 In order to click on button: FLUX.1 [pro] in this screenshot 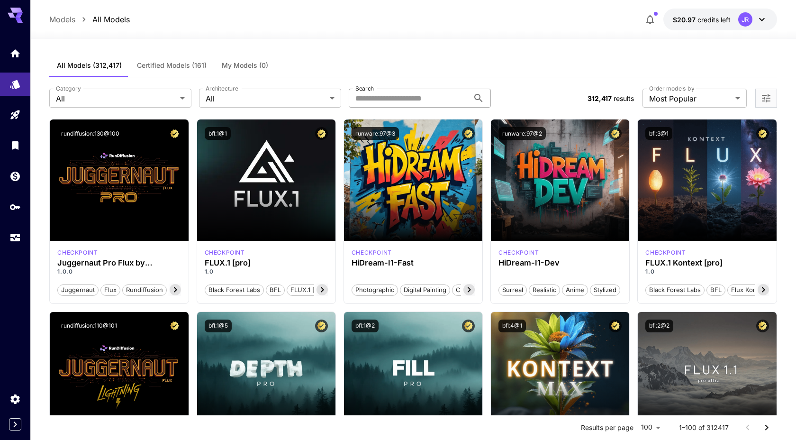, I will do `click(309, 290)`.